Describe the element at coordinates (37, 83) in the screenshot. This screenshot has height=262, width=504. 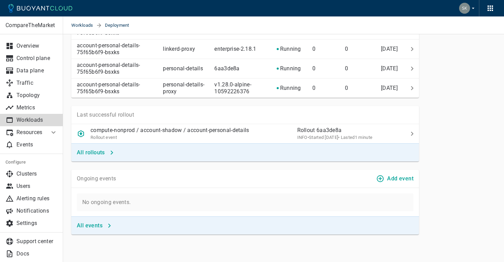
I see `p: Traffic` at that location.